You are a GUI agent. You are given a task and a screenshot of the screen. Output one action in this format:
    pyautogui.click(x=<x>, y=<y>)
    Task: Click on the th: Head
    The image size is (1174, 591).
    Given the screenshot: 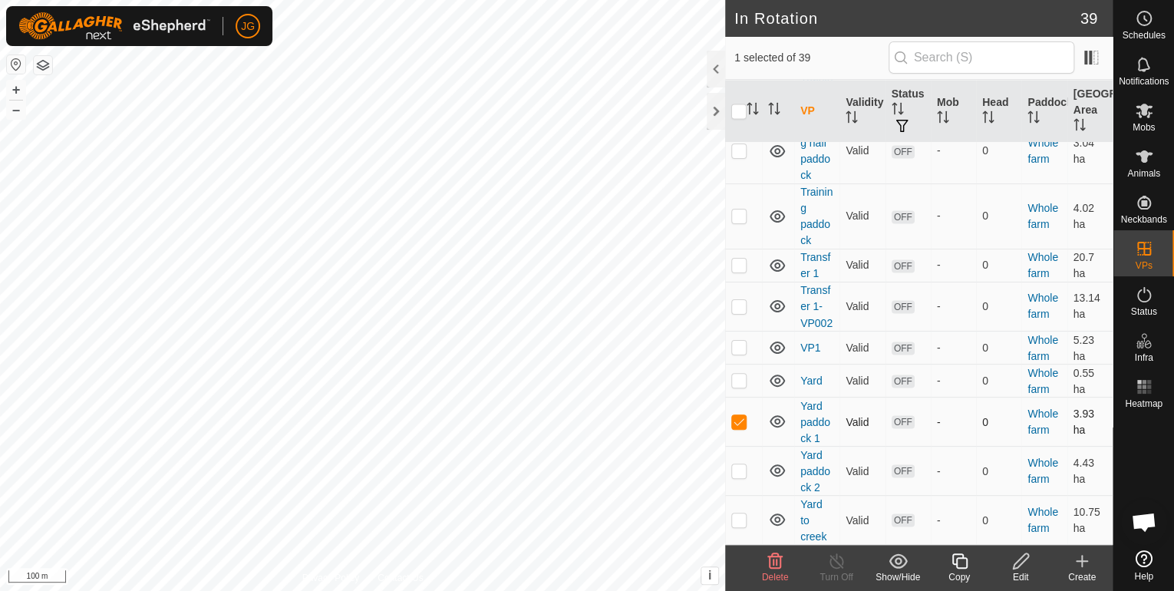 What is the action you would take?
    pyautogui.click(x=998, y=111)
    